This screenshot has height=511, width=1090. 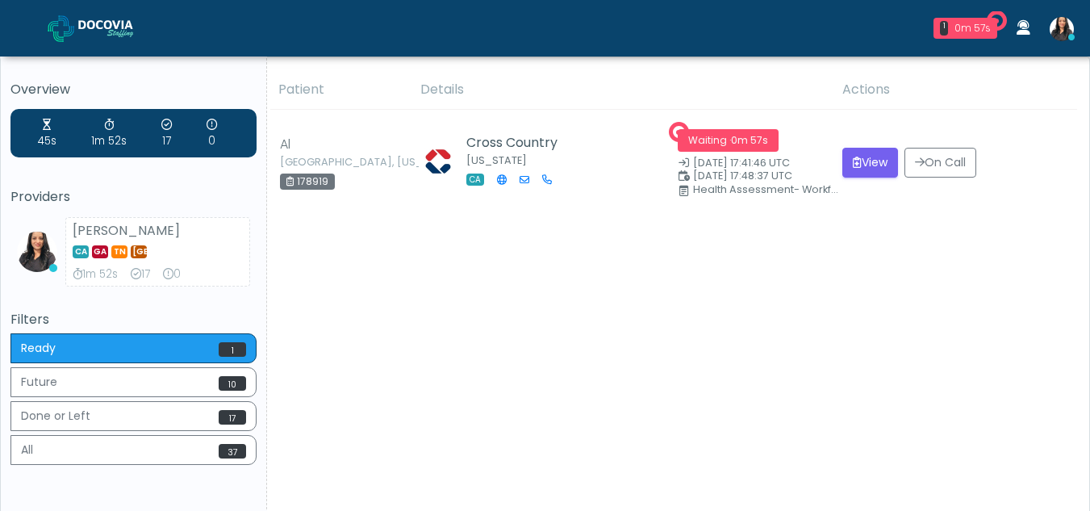 I want to click on th: Patient, so click(x=340, y=90).